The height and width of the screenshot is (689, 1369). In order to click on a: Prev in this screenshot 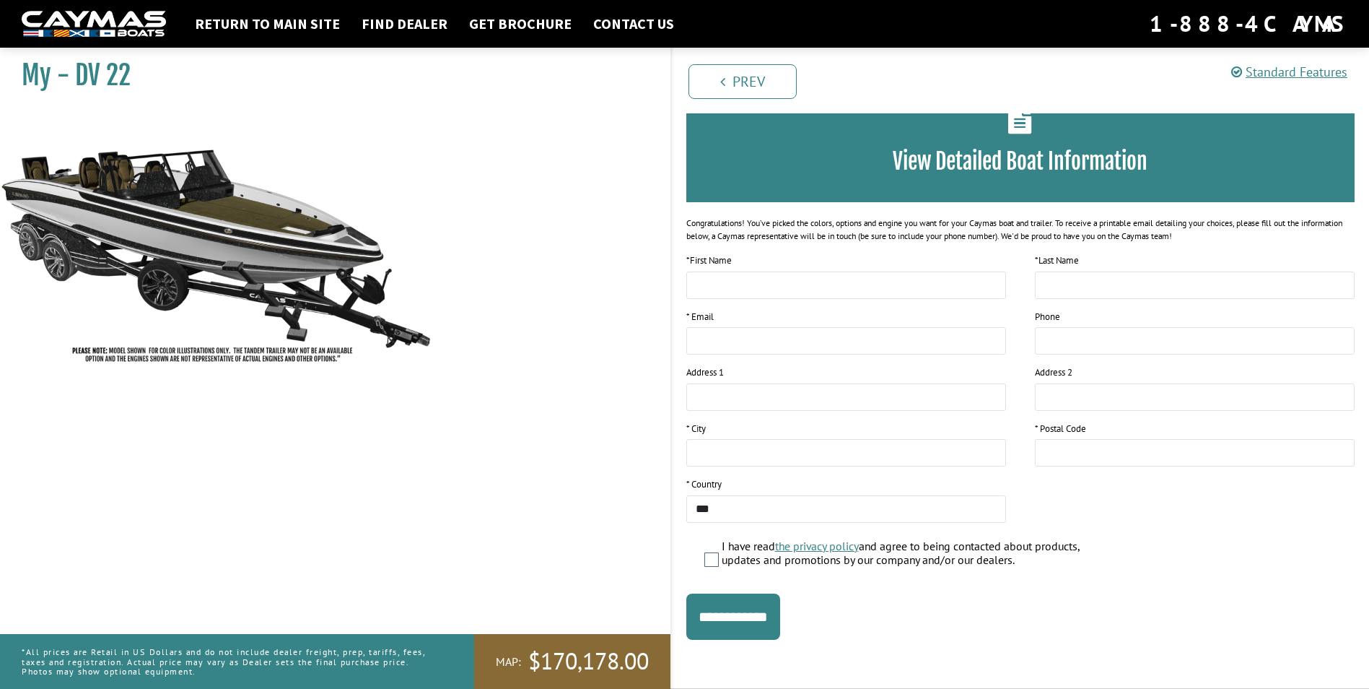, I will do `click(743, 82)`.